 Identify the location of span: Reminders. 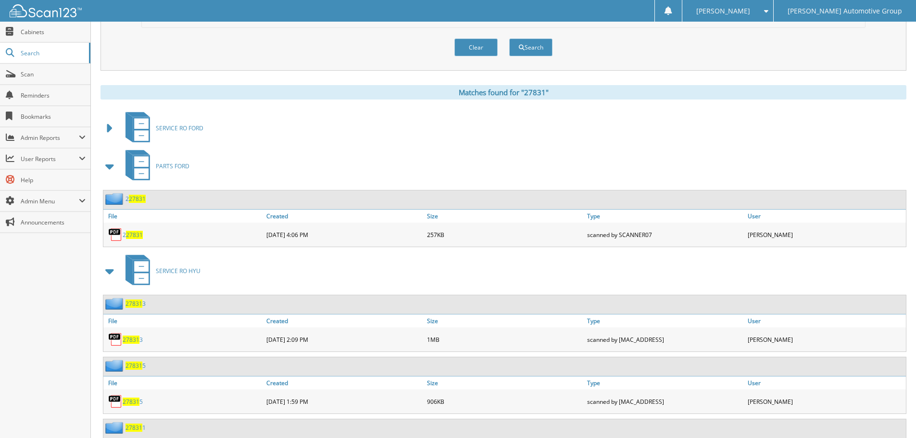
(53, 95).